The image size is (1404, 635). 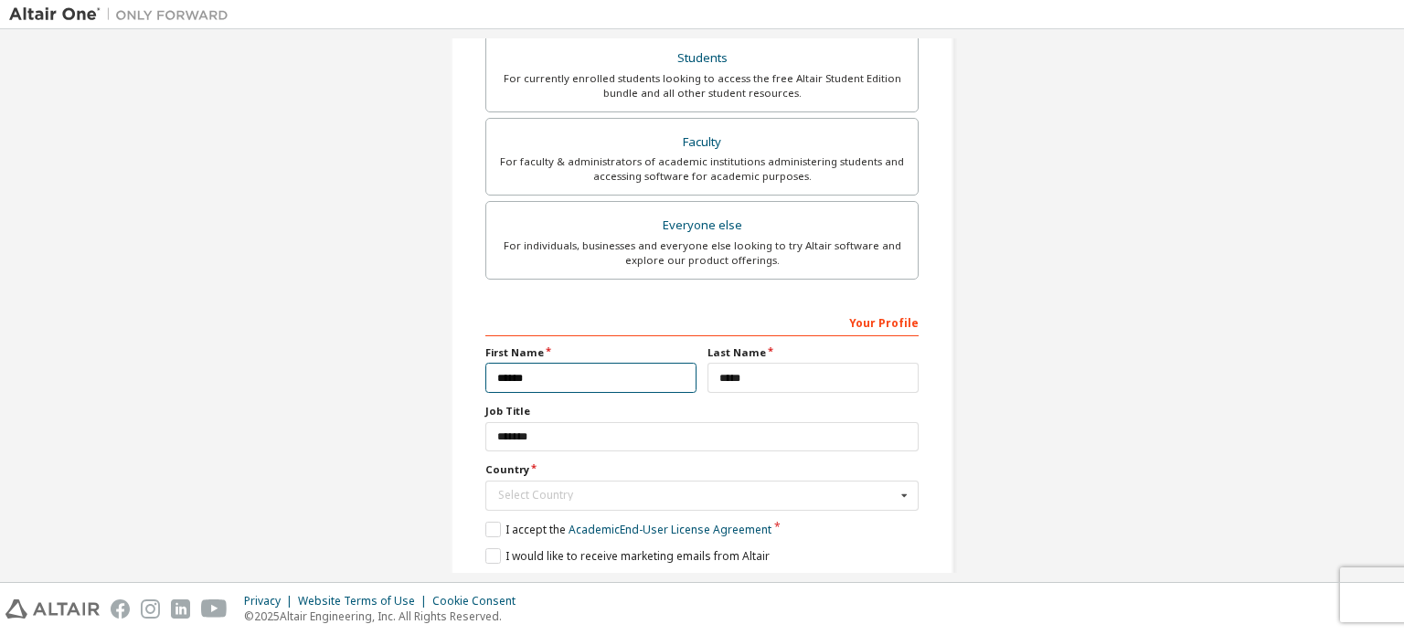 I want to click on div: For currently enrolled students looking to access the free Altair Student Edition bundle and all ..., so click(x=702, y=86).